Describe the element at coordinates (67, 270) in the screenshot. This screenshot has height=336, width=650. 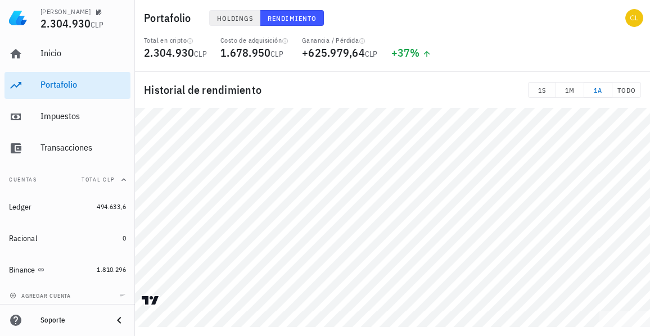
I see `a: Binance 1.810.296` at that location.